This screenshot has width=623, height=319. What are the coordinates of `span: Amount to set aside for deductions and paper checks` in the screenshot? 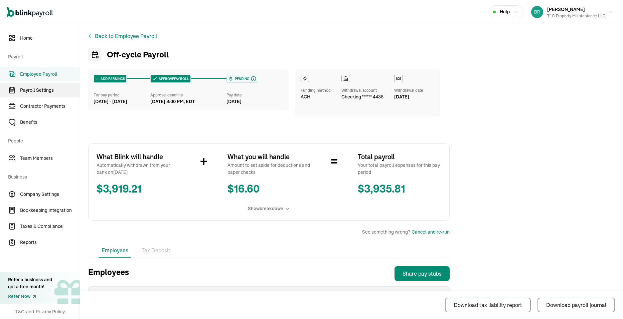 It's located at (269, 169).